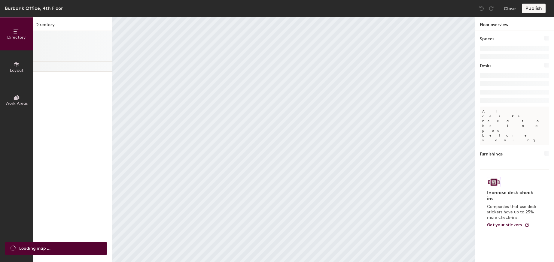 This screenshot has width=554, height=262. I want to click on p: Companies that use desk stickers have up to 25% more check-ins., so click(512, 212).